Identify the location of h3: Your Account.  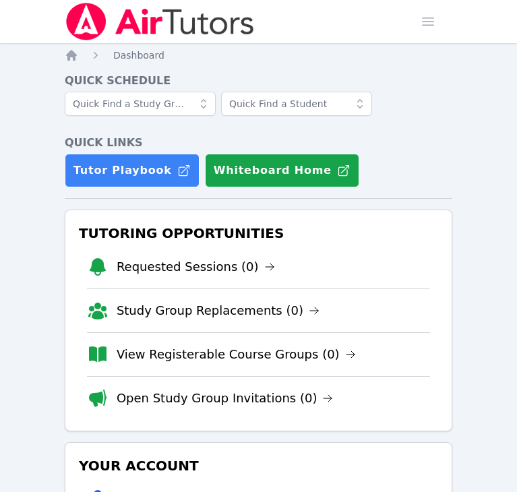
(258, 466).